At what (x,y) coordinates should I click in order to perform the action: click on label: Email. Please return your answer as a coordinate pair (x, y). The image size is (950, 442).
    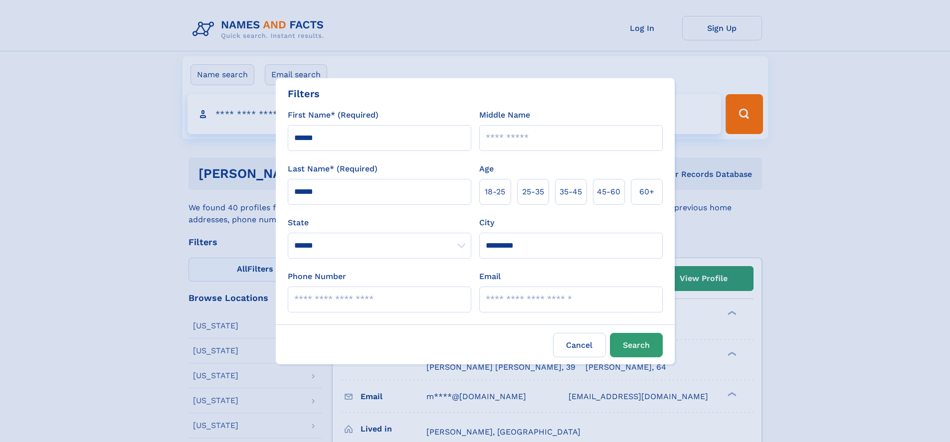
    Looking at the image, I should click on (490, 277).